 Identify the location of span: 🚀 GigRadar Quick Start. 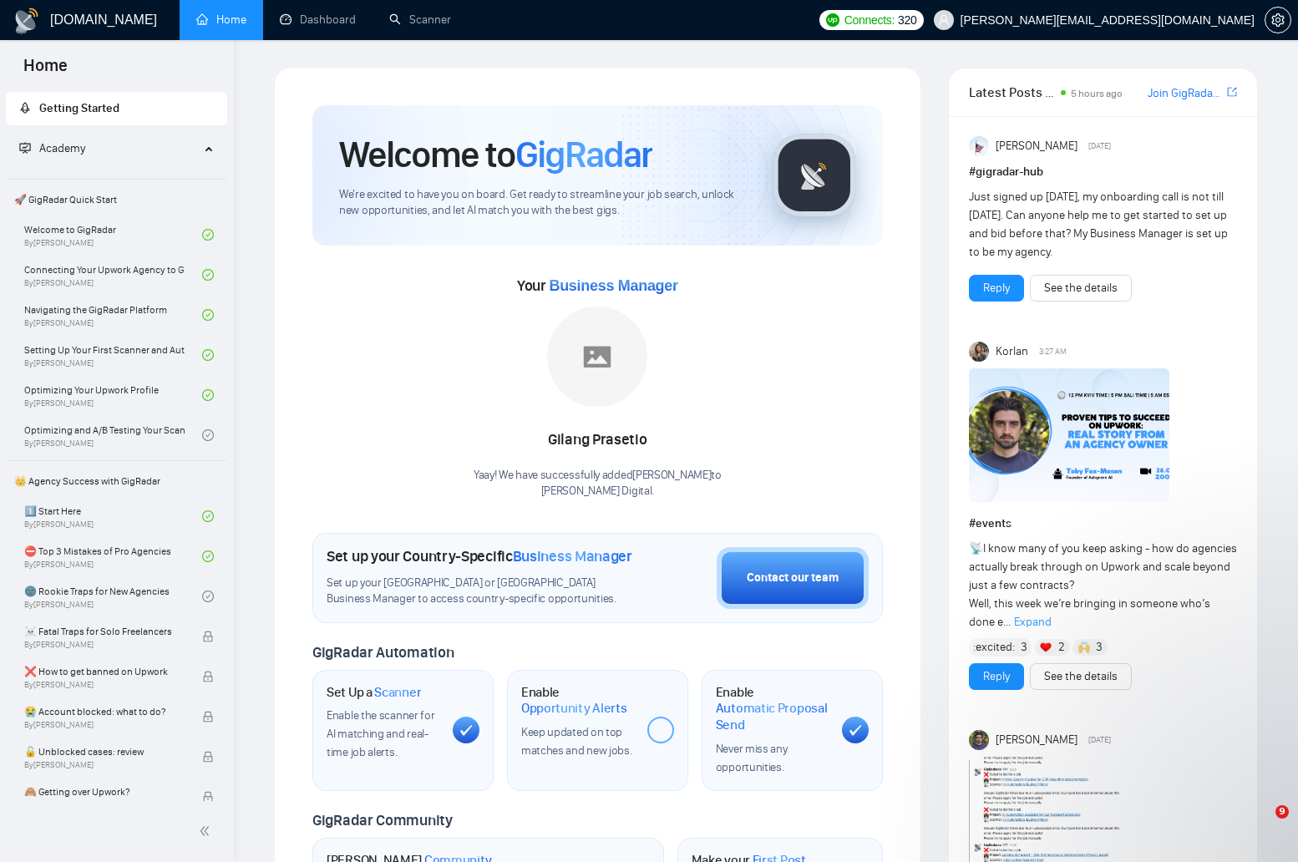
(116, 200).